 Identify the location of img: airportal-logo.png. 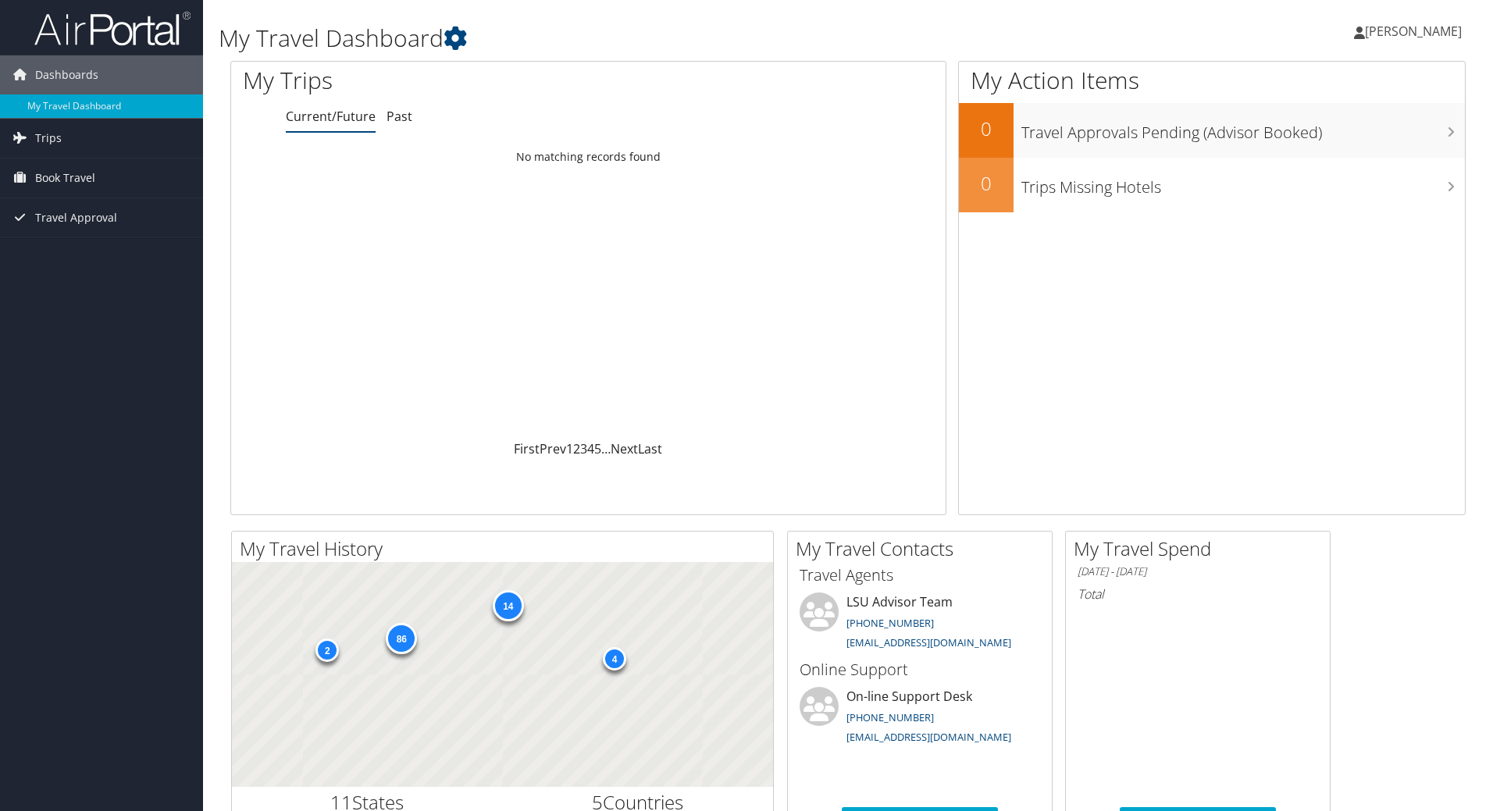
(112, 28).